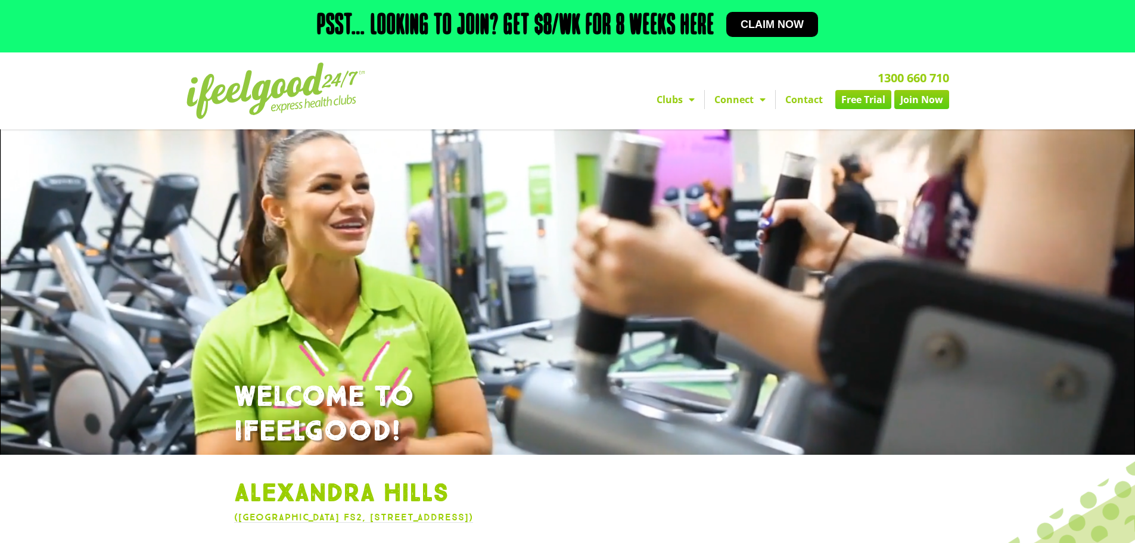 The width and height of the screenshot is (1135, 543). What do you see at coordinates (772, 24) in the screenshot?
I see `span: Claim now` at bounding box center [772, 24].